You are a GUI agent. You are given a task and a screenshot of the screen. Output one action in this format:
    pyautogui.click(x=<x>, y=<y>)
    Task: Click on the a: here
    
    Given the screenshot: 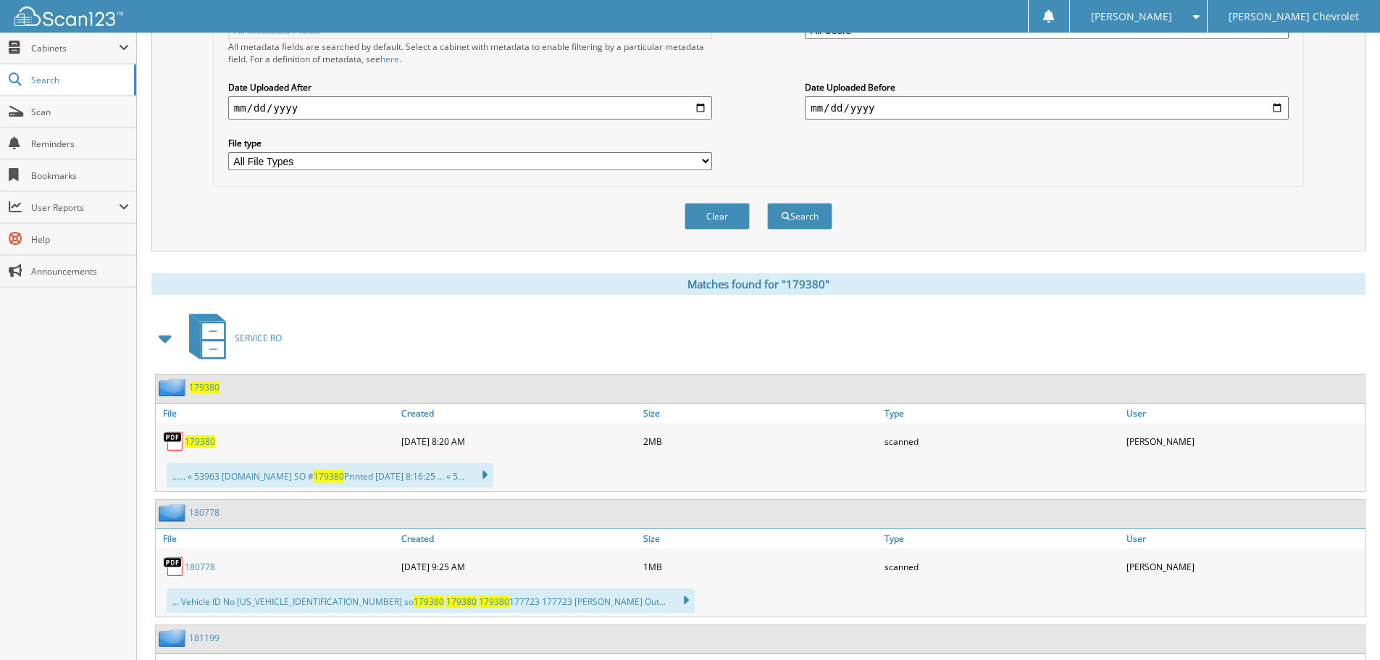 What is the action you would take?
    pyautogui.click(x=390, y=59)
    